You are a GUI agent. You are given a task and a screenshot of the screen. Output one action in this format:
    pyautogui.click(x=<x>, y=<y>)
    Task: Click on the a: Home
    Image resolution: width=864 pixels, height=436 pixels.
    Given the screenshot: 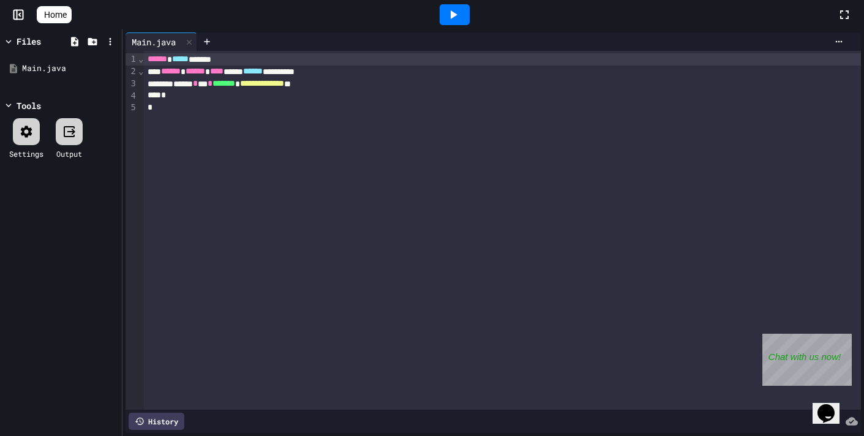 What is the action you would take?
    pyautogui.click(x=54, y=15)
    